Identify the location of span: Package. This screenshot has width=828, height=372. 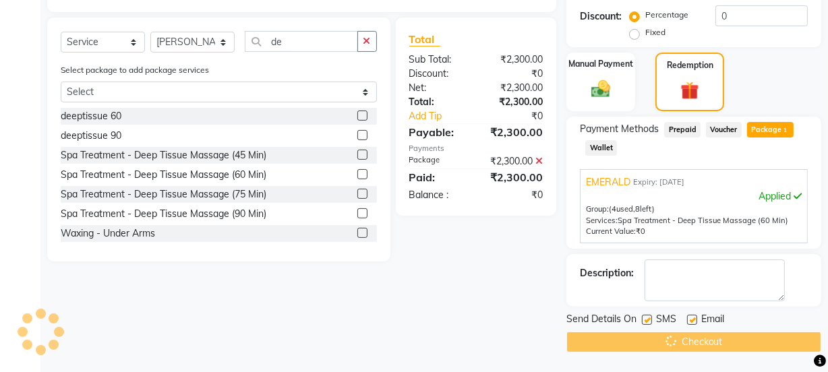
(770, 129).